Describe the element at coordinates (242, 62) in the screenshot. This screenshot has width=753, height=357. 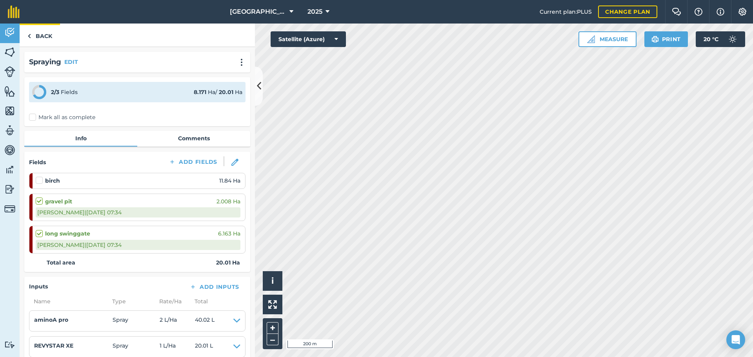
I see `img: svg+xml;base64,PHN2ZyB4bWxucz0iaHR0cDovL3d3dy53My5vcmcvMjAwMC9zdmciIHdpZHRoPSIyMCIgaGVpZ2h0PSIyNC...` at that location.